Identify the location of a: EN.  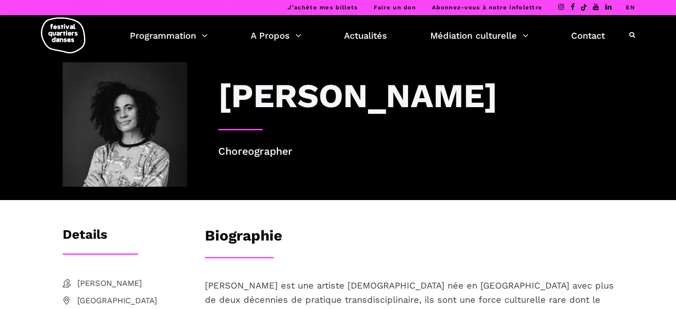
(631, 7).